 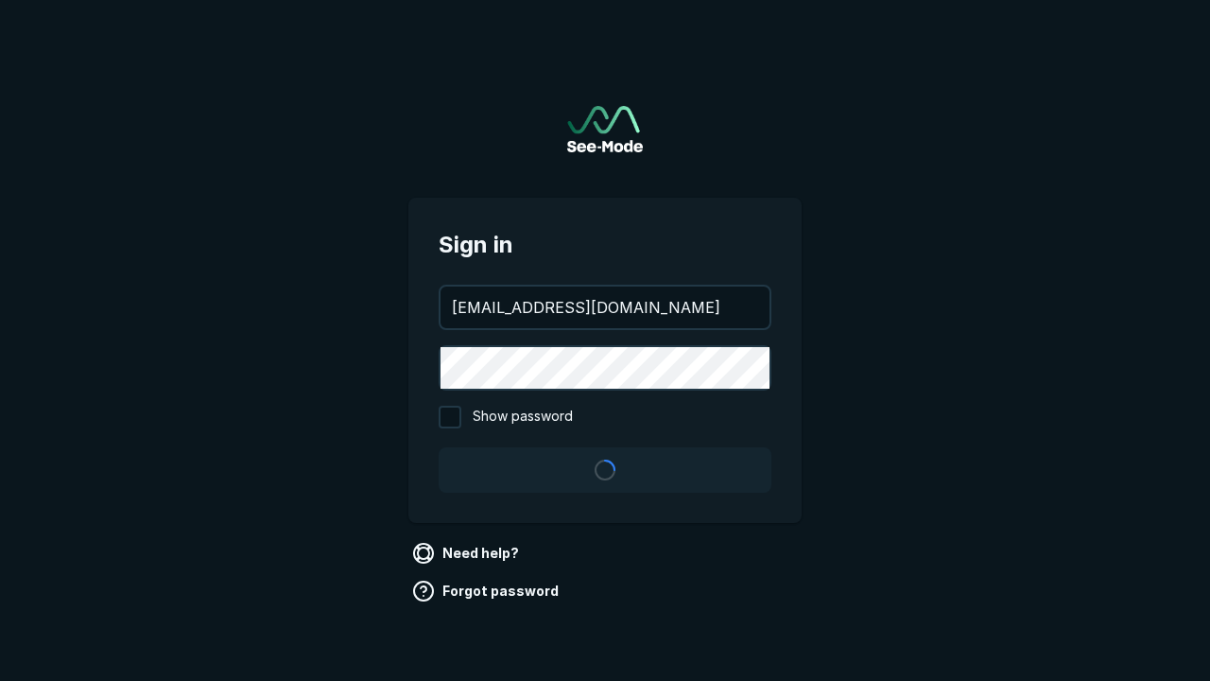 What do you see at coordinates (605, 129) in the screenshot?
I see `a: Go to sign in` at bounding box center [605, 129].